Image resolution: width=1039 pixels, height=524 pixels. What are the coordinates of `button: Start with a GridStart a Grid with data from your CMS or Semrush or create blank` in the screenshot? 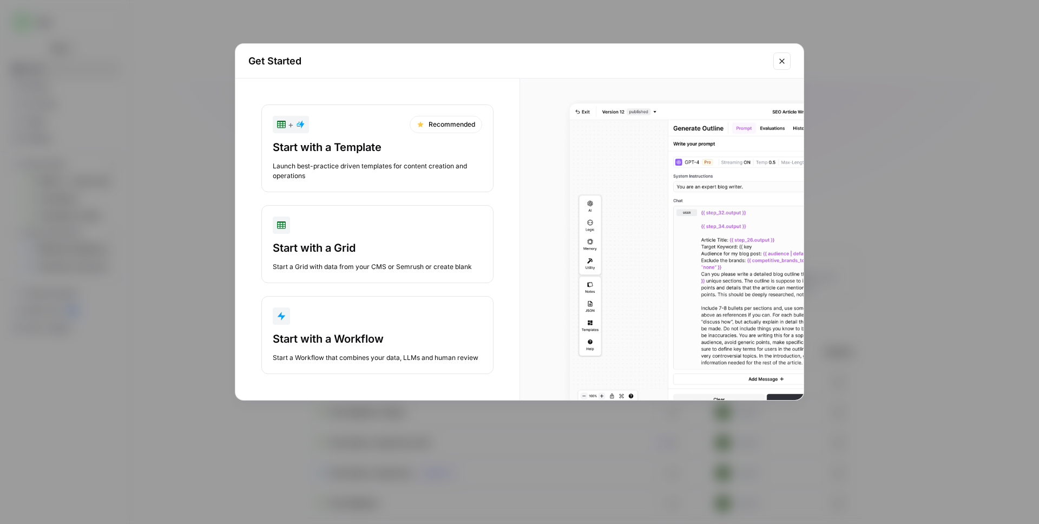 It's located at (377, 244).